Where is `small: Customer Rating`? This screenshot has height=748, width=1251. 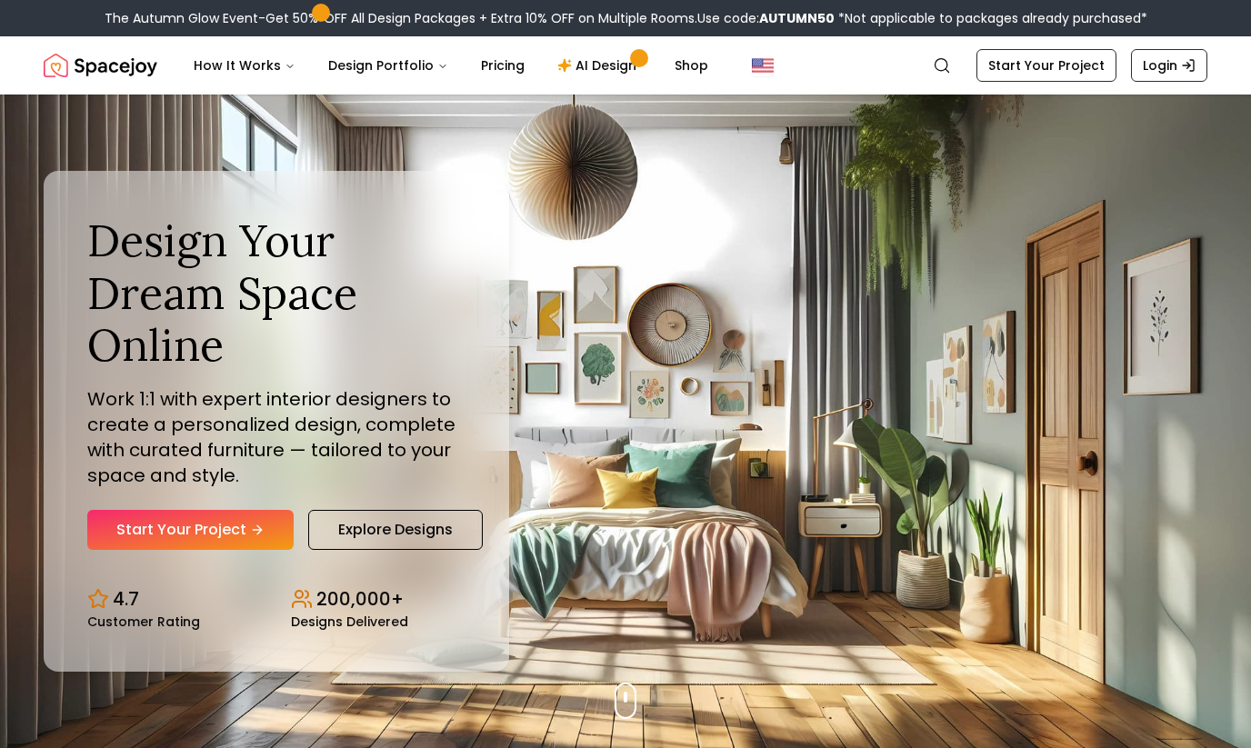
small: Customer Rating is located at coordinates (144, 622).